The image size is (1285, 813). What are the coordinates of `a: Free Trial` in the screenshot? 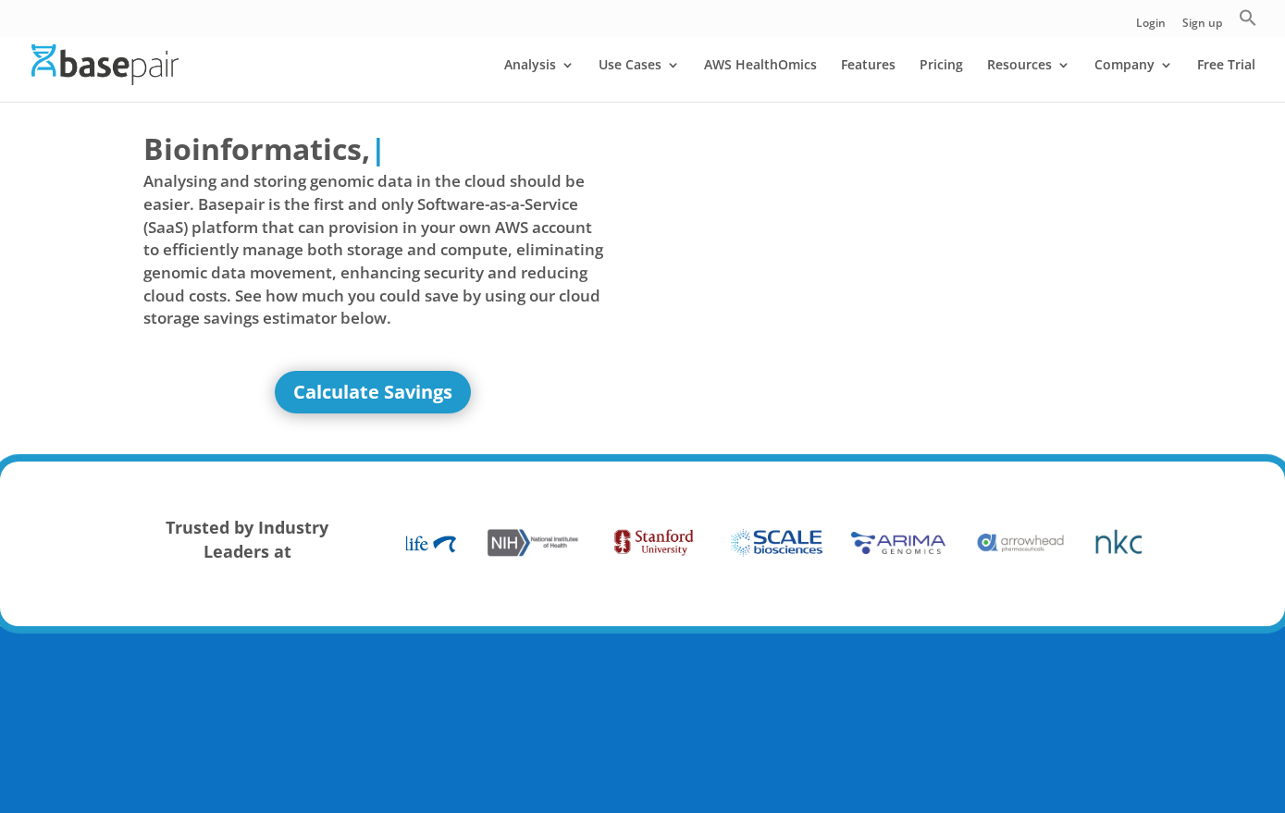 It's located at (1225, 80).